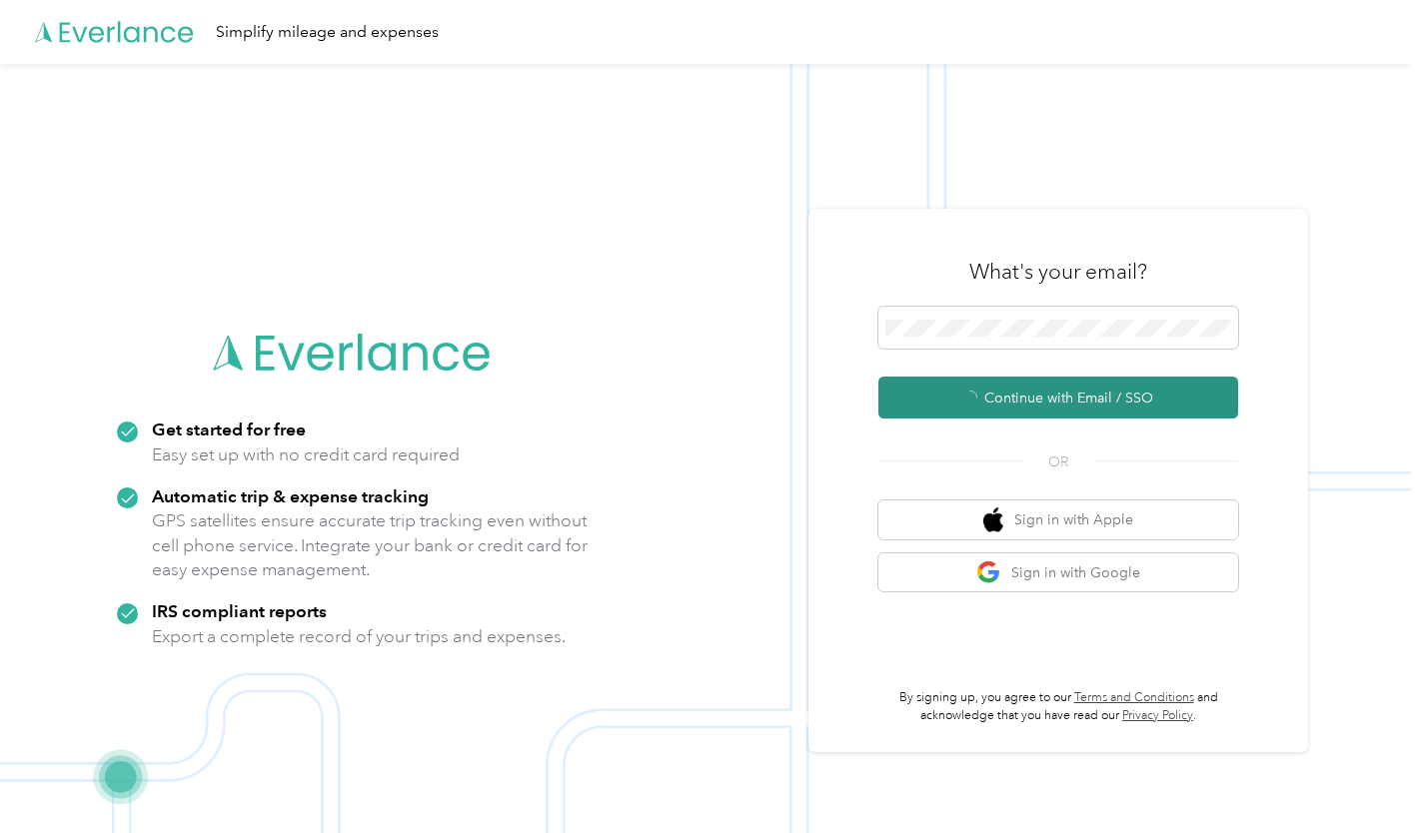 The width and height of the screenshot is (1421, 833). What do you see at coordinates (327, 32) in the screenshot?
I see `div: Simplify mileage and expenses` at bounding box center [327, 32].